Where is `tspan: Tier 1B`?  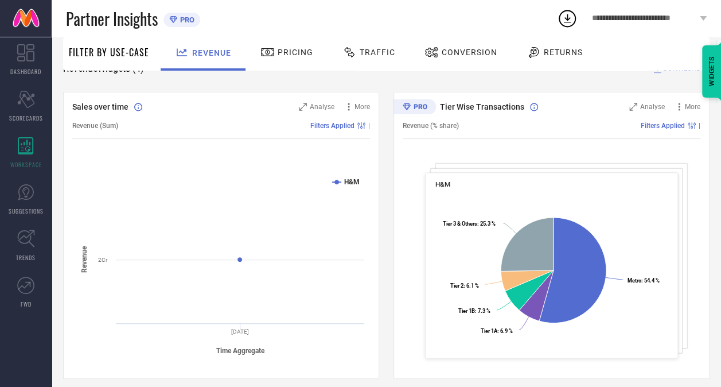 tspan: Tier 1B is located at coordinates (466, 310).